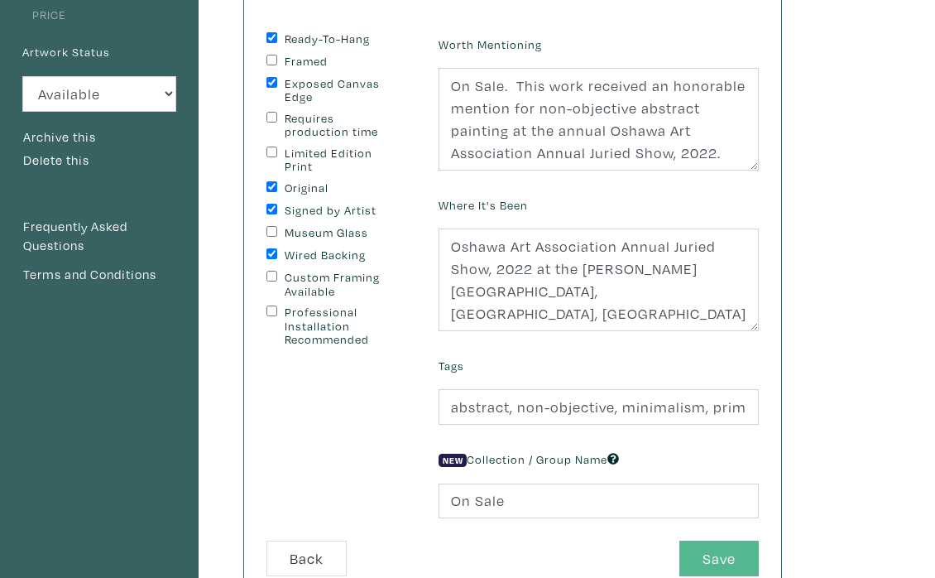 Image resolution: width=935 pixels, height=578 pixels. I want to click on button: Save, so click(719, 558).